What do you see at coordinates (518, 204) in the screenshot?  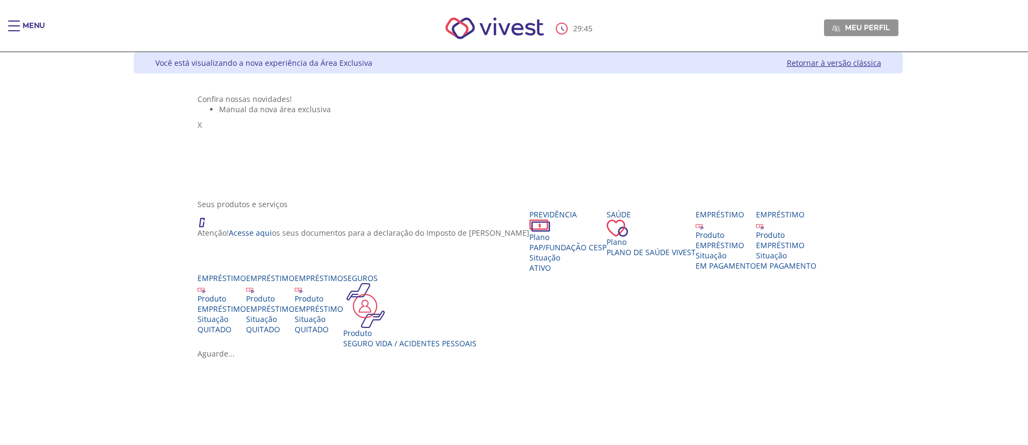 I see `div: Seus produtos e serviços` at bounding box center [518, 204].